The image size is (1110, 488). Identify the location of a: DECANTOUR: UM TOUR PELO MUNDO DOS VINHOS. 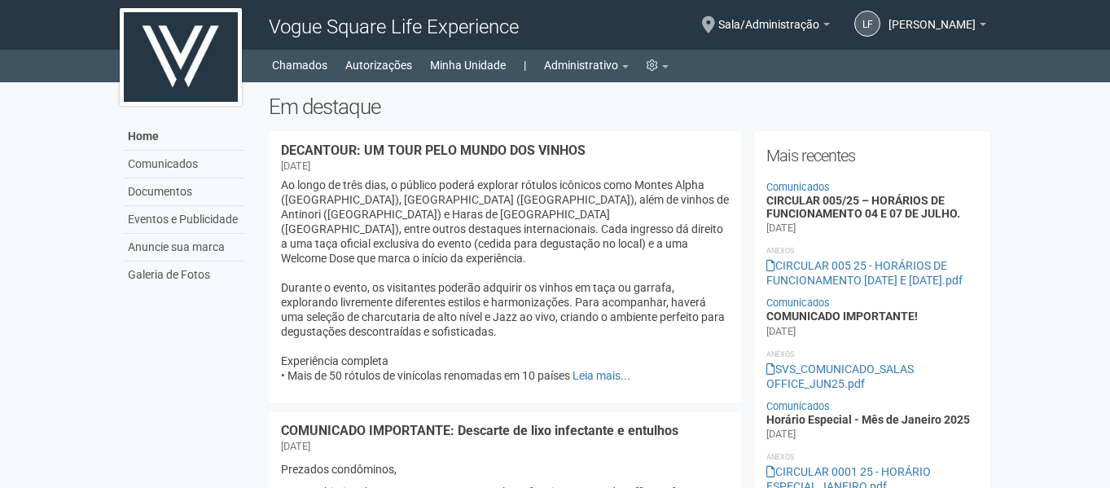
(433, 150).